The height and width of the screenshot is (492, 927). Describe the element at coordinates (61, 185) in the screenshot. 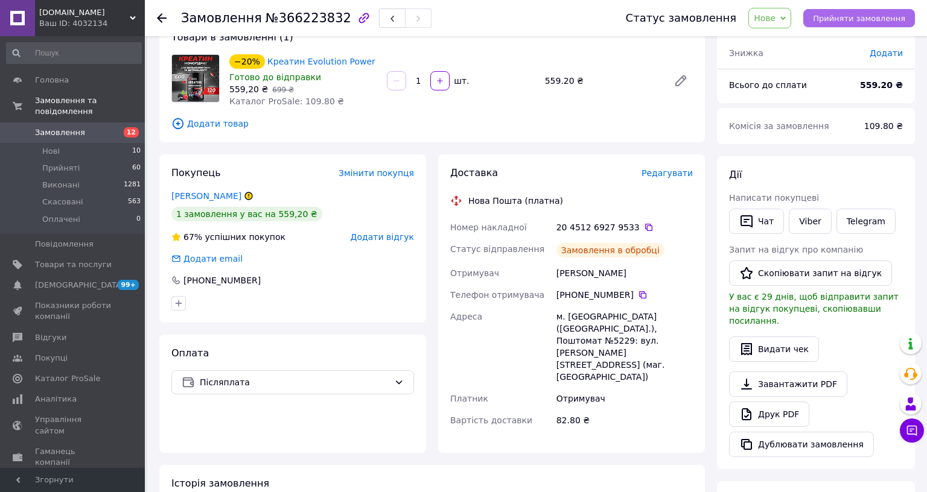

I see `span: Виконані` at that location.